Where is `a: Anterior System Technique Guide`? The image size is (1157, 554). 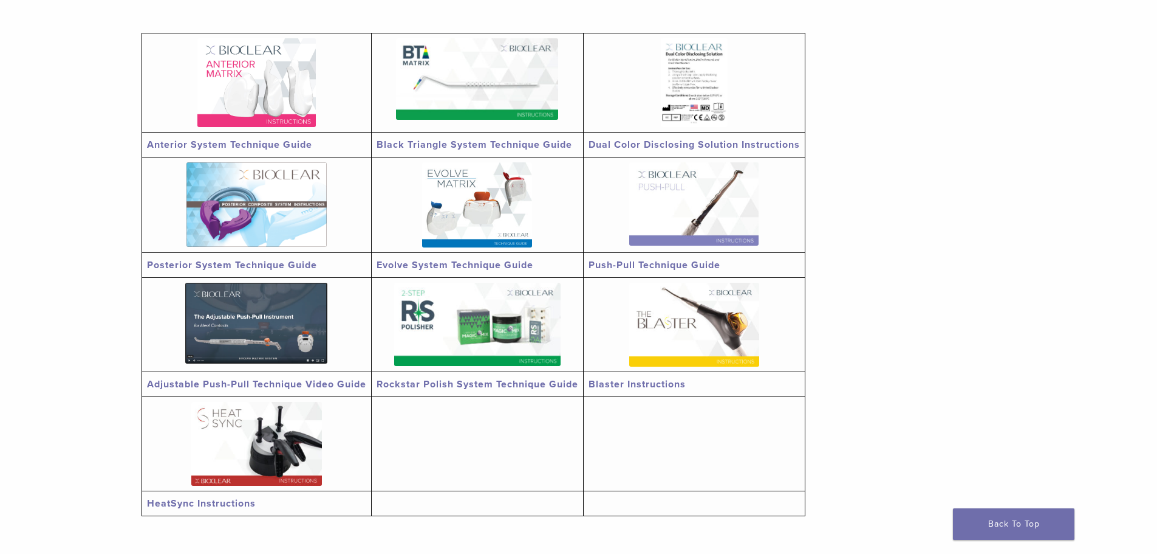
a: Anterior System Technique Guide is located at coordinates (230, 145).